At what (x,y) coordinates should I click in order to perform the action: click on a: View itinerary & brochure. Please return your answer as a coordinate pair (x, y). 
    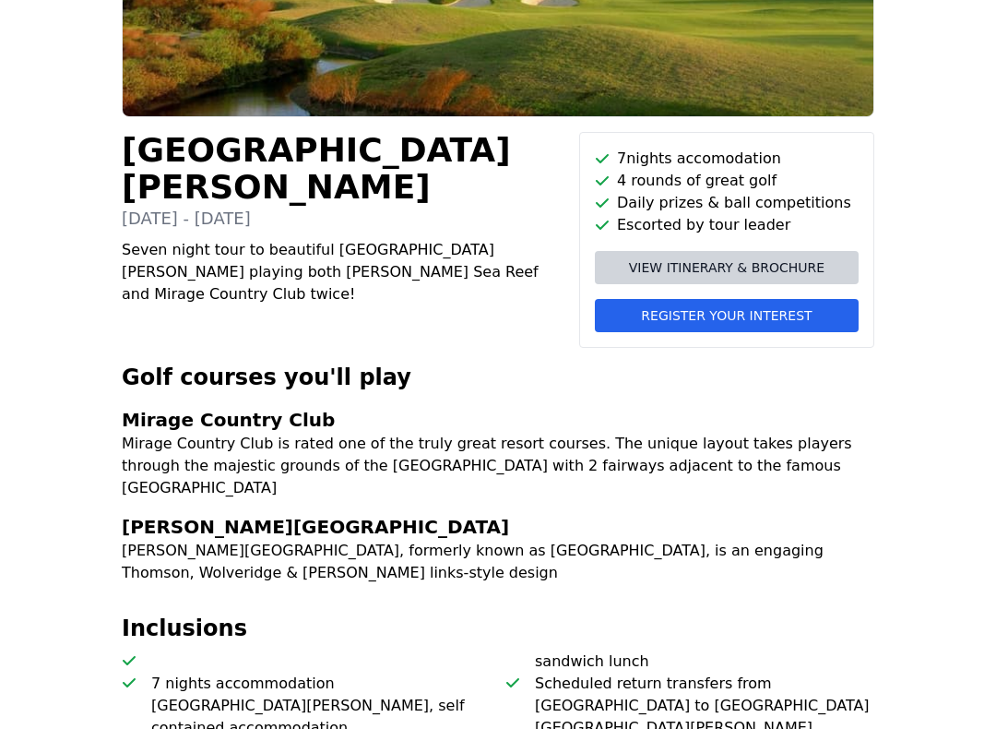
    Looking at the image, I should click on (727, 268).